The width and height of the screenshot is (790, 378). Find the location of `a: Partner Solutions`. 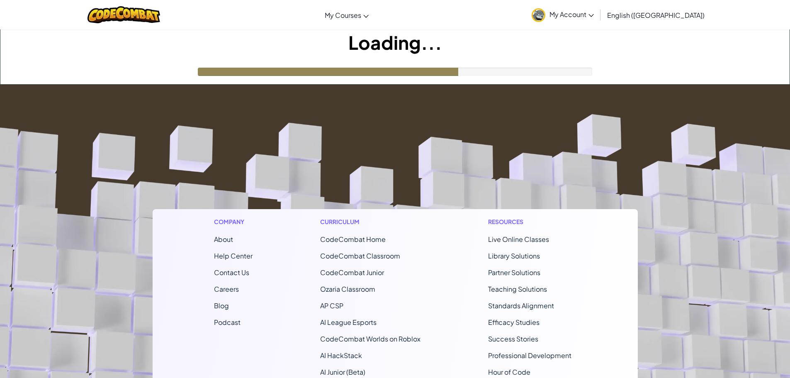

a: Partner Solutions is located at coordinates (514, 272).